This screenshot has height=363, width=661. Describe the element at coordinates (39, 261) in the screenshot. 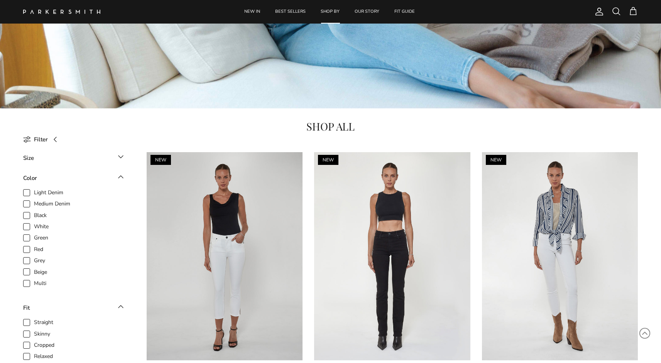

I see `span: Grey` at that location.